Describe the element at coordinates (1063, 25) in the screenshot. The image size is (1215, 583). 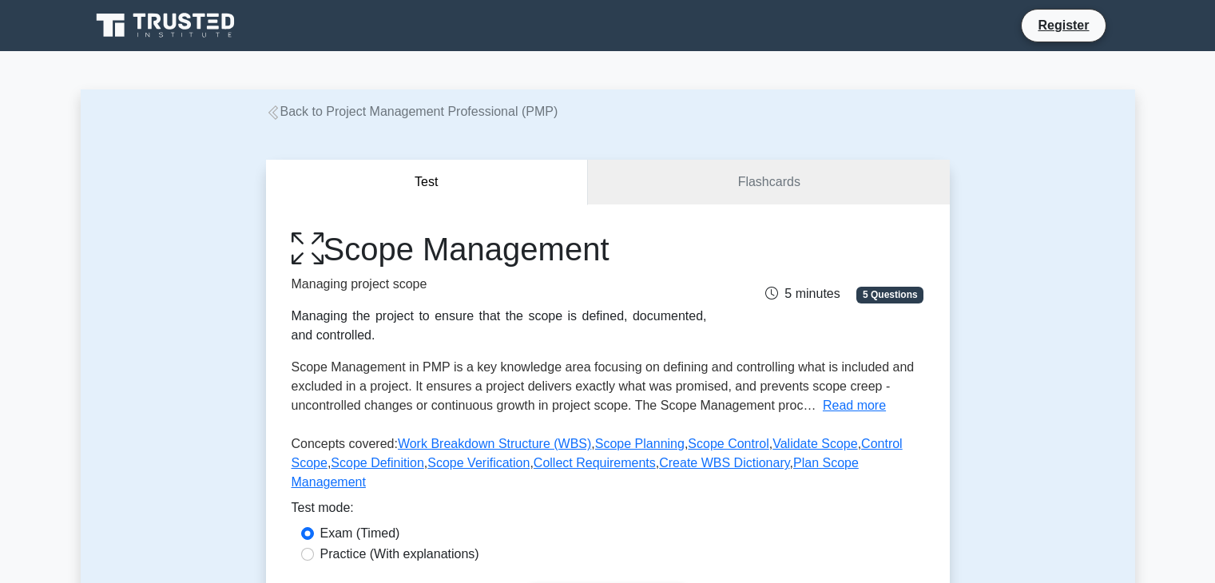
I see `a: Register` at that location.